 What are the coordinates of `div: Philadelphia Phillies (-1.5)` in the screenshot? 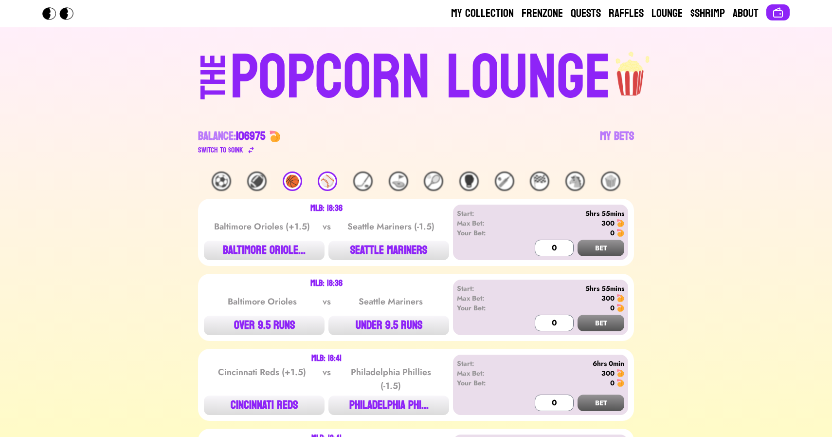 It's located at (391, 379).